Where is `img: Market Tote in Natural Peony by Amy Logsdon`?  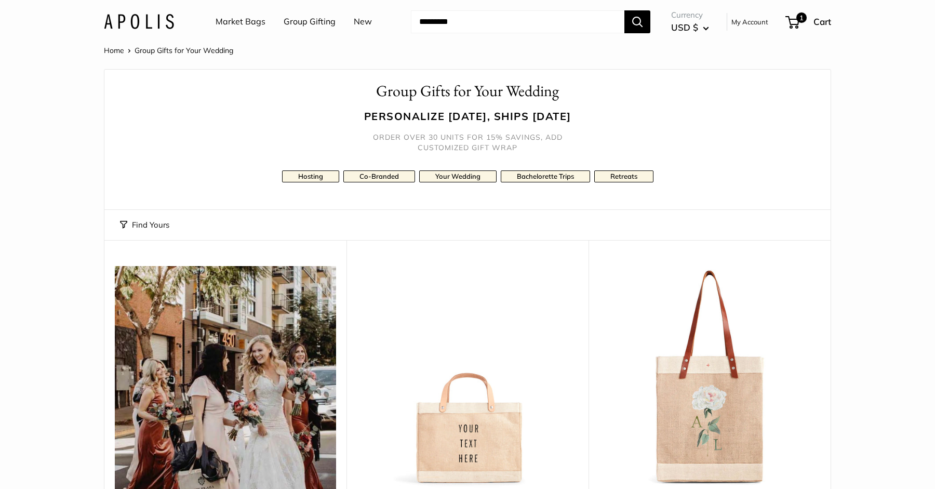
img: Market Tote in Natural Peony by Amy Logsdon is located at coordinates (709, 376).